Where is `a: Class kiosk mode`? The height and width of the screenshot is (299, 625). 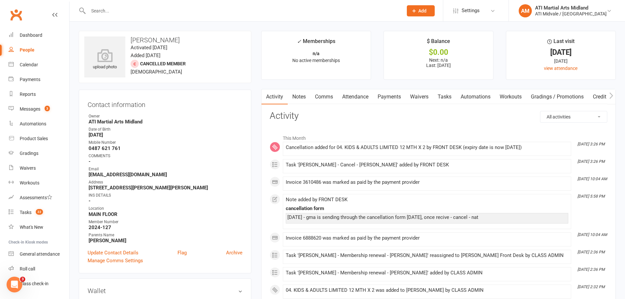
a: Class kiosk mode is located at coordinates (39, 284).